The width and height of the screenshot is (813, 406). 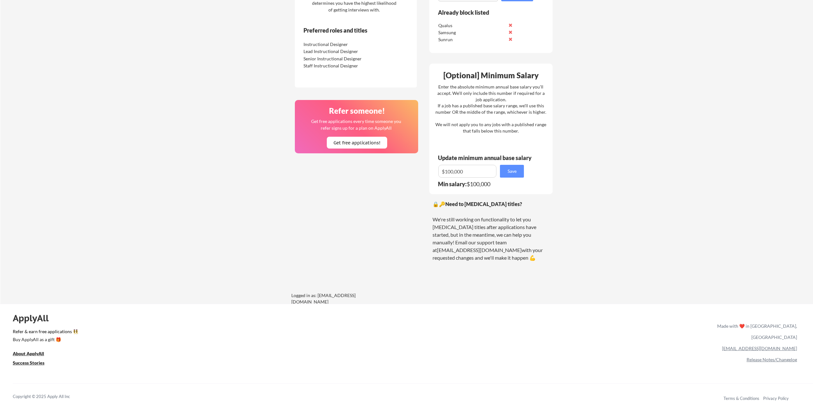 What do you see at coordinates (491, 109) in the screenshot?
I see `div: Enter the absolute minimum annual base salary you'll accept. We'll only include this number if re...` at bounding box center [491, 109].